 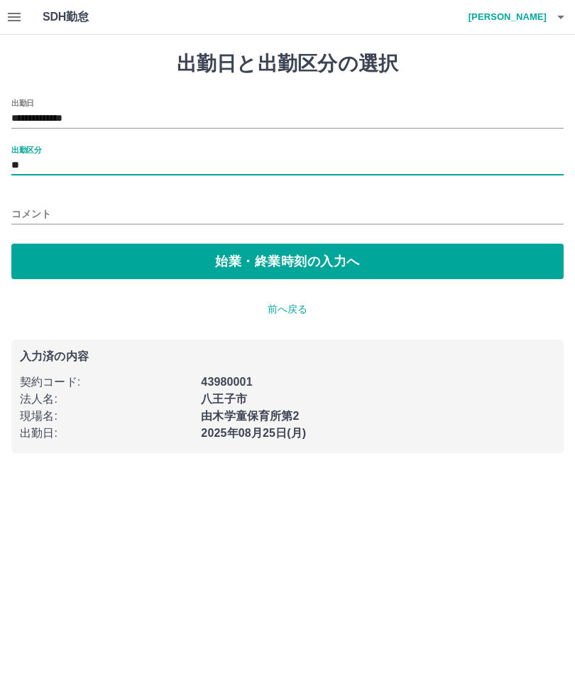 I want to click on p: 入力済の内容, so click(x=288, y=357).